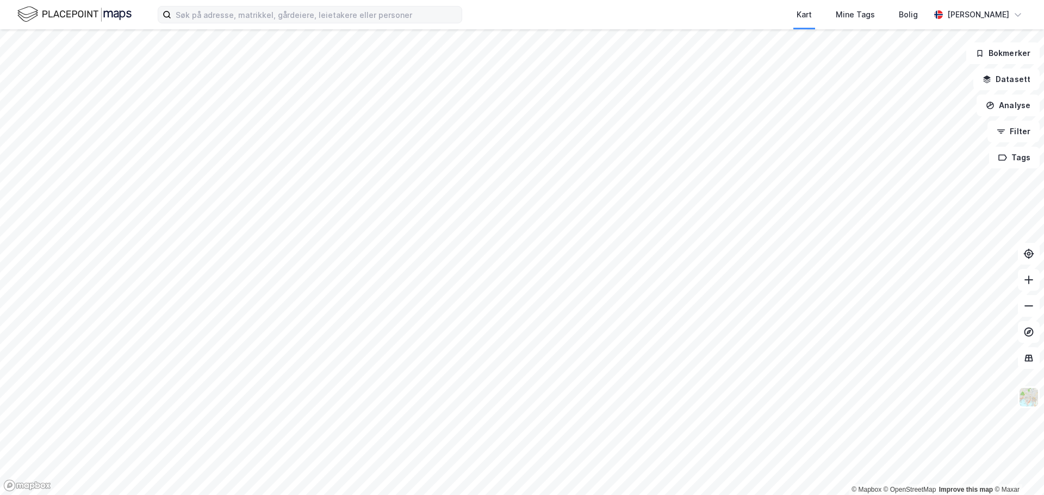 The image size is (1044, 495). I want to click on img: Z, so click(1028, 397).